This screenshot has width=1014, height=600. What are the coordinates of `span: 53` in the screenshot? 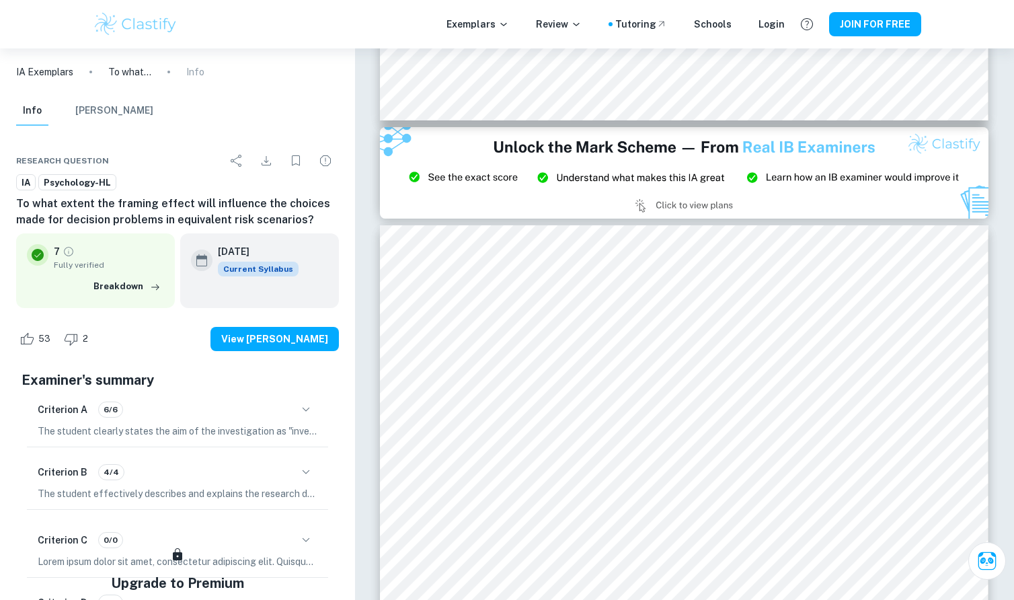 It's located at (44, 339).